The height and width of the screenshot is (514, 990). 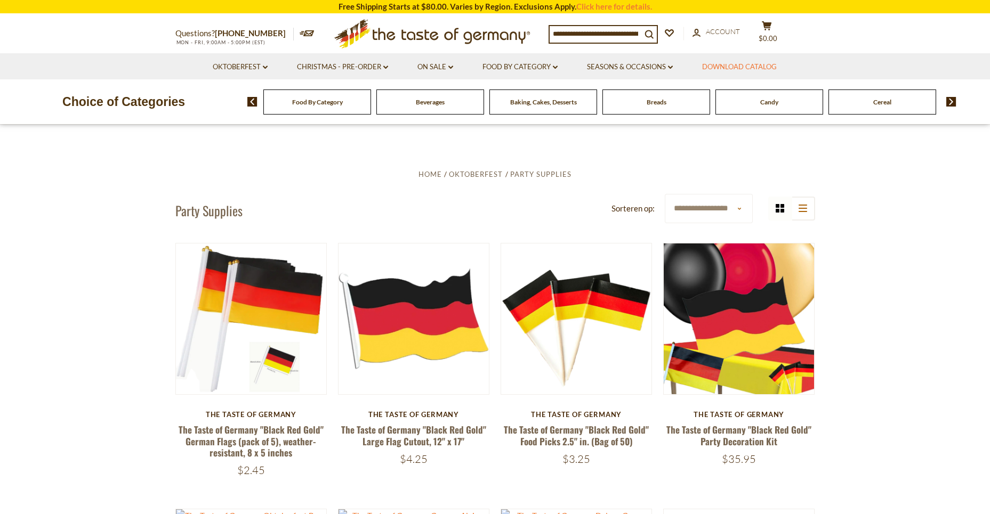 I want to click on img: The Taste of Germany "Black Red Gold" Food Picks 2.5" in. (Bag of 50), so click(x=576, y=319).